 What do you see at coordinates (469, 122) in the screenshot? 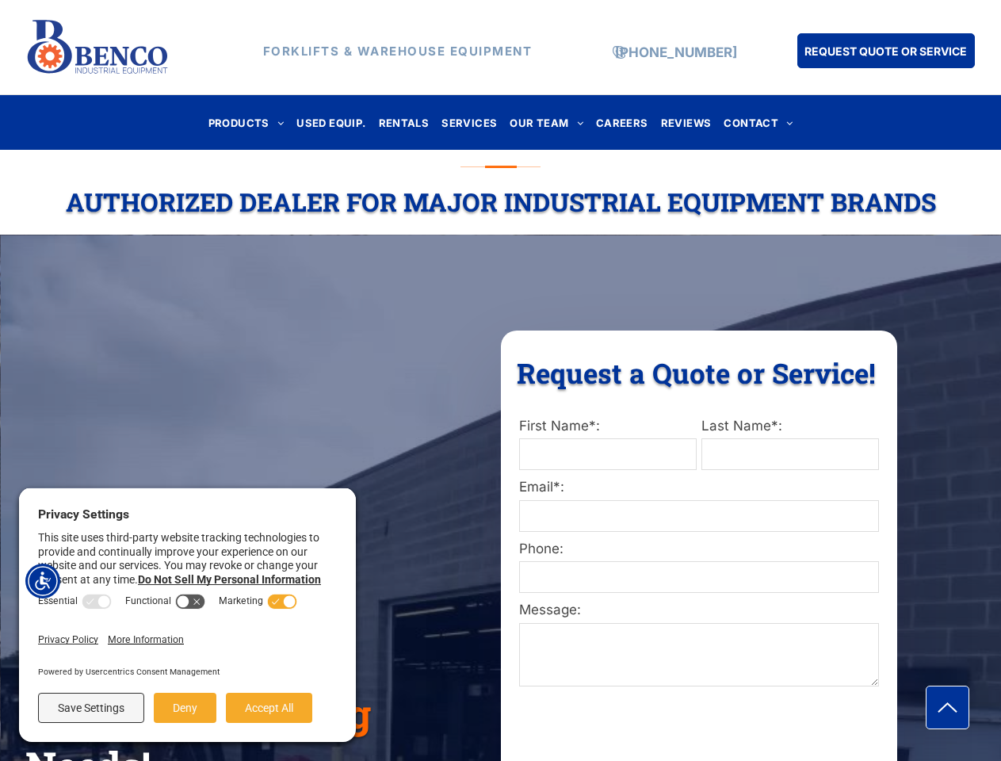
I see `a: SERVICES` at bounding box center [469, 122].